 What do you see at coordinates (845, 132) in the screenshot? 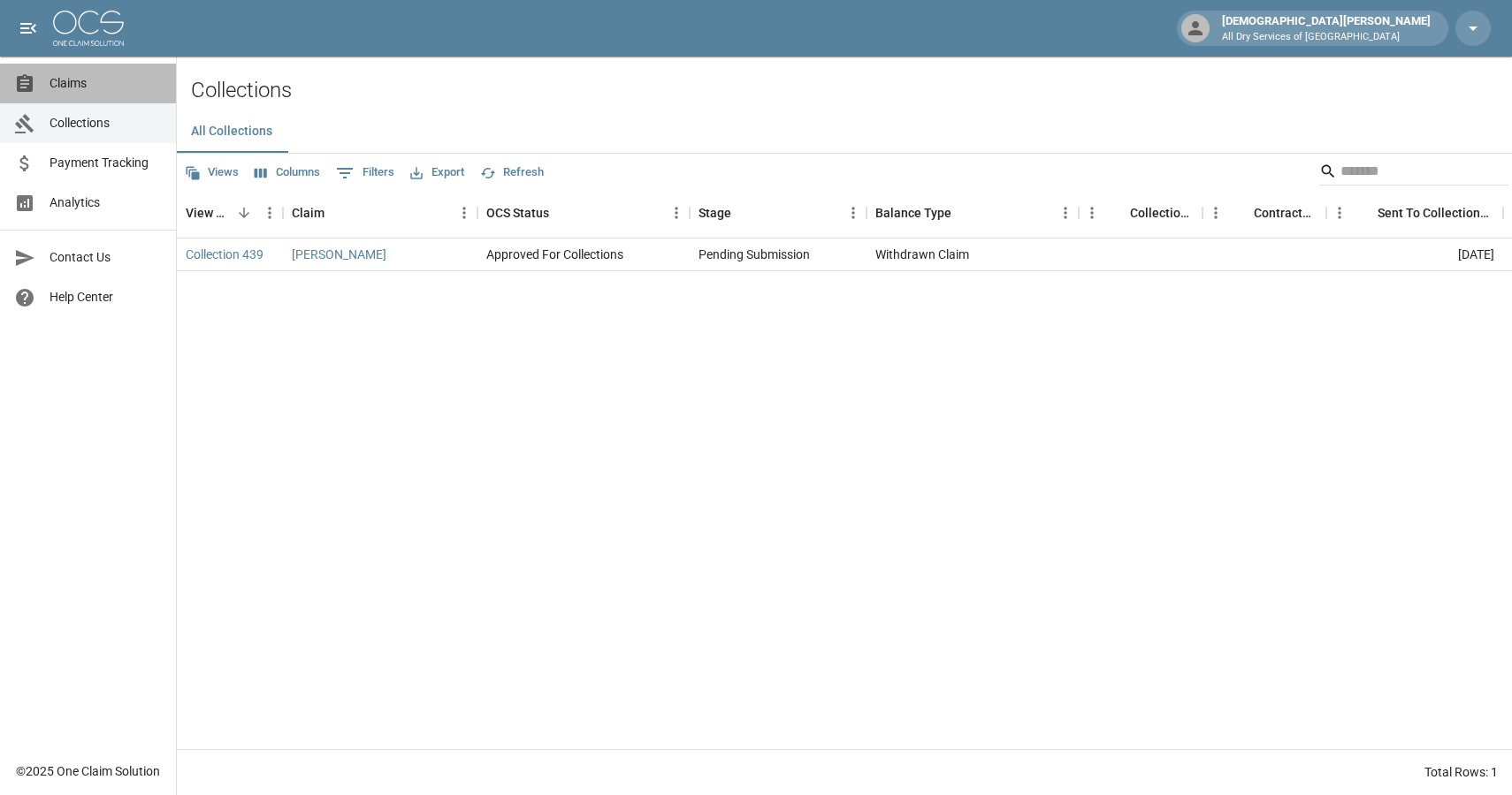
I see `div: dynamic tabs` at bounding box center [845, 132].